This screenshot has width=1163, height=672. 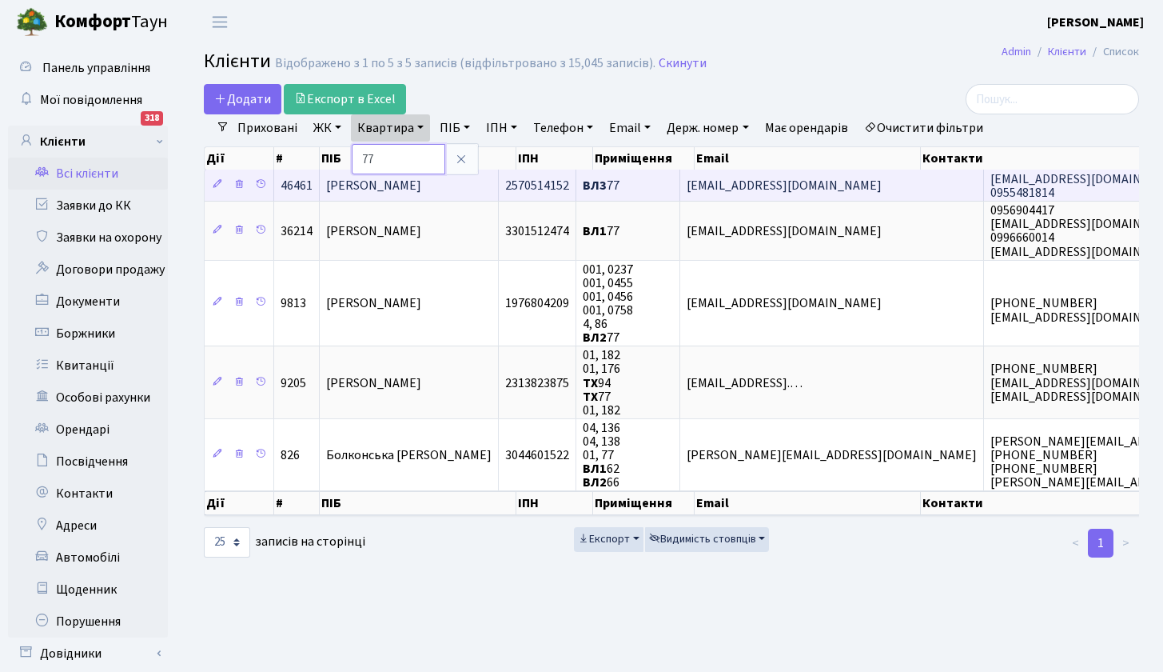 I want to click on a: Експорт в Excel, so click(x=345, y=99).